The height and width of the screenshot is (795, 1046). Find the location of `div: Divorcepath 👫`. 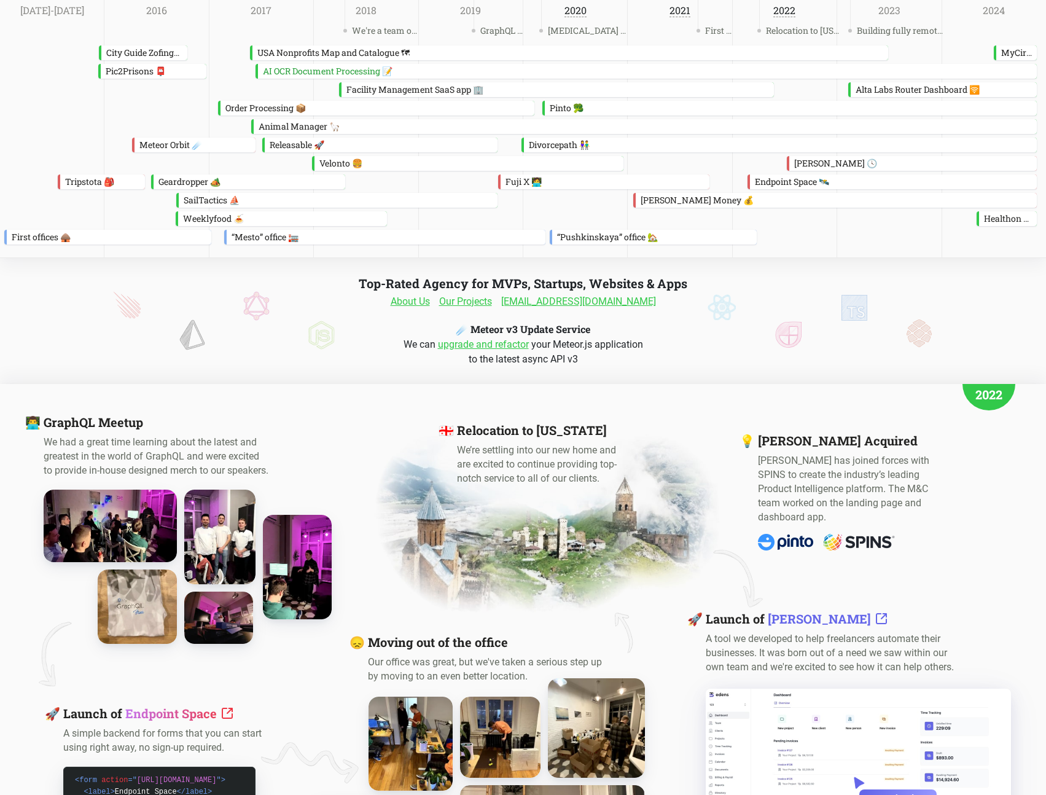

div: Divorcepath 👫 is located at coordinates (780, 145).